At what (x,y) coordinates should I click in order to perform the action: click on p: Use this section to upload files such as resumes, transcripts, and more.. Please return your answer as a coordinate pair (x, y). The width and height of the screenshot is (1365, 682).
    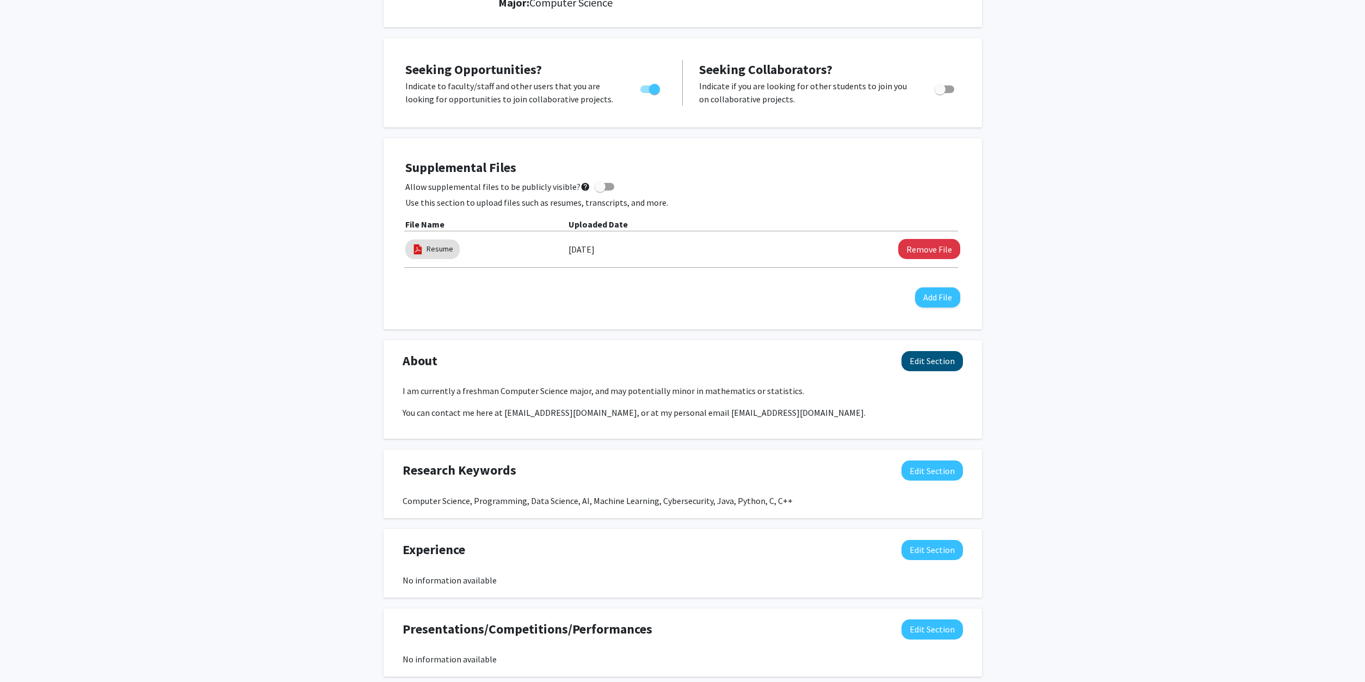
    Looking at the image, I should click on (683, 202).